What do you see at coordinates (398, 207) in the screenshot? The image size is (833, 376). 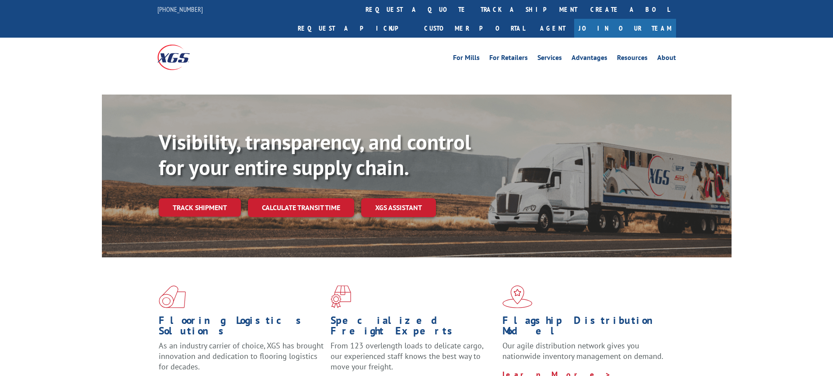 I see `a: XGS ASSISTANT` at bounding box center [398, 207].